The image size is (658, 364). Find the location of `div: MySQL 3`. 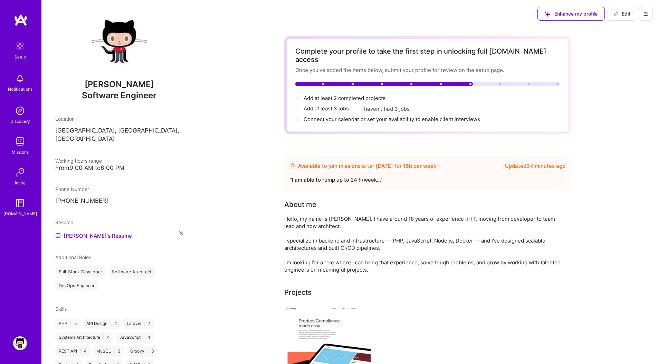

div: MySQL 3 is located at coordinates (109, 351).